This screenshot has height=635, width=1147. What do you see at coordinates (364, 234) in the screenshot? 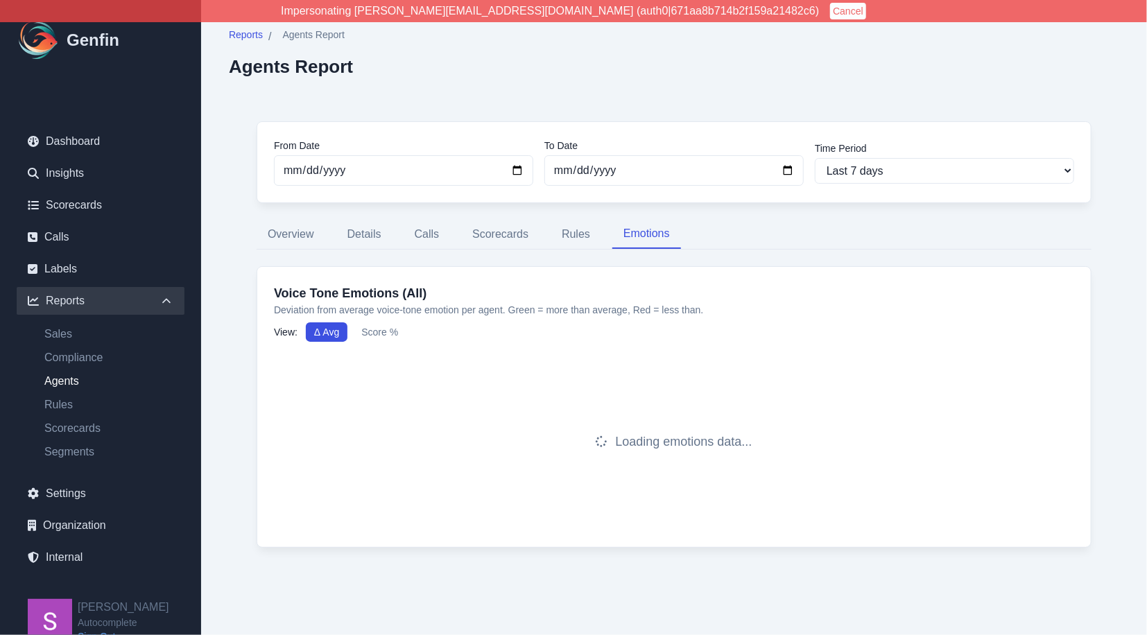
I see `button: Details` at bounding box center [364, 234].